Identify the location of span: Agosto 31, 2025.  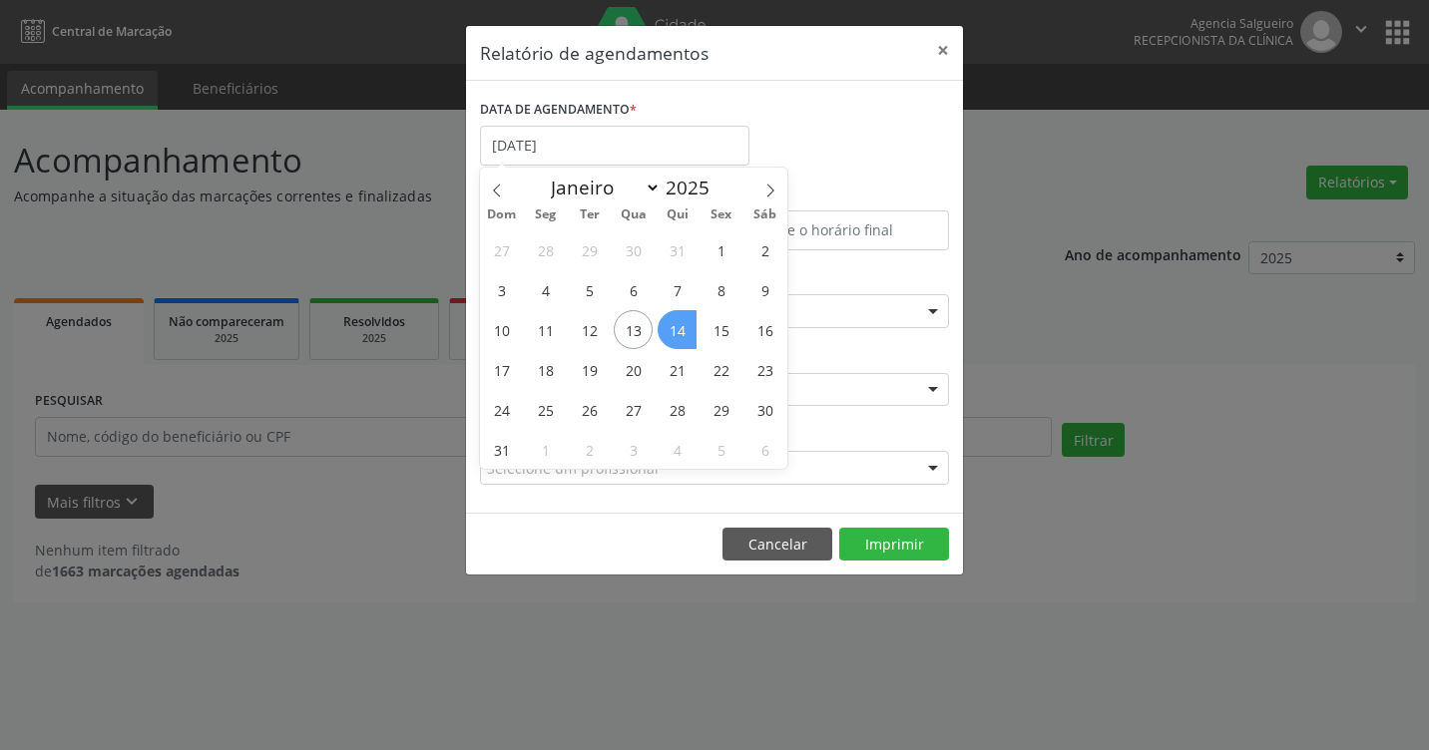
(501, 449).